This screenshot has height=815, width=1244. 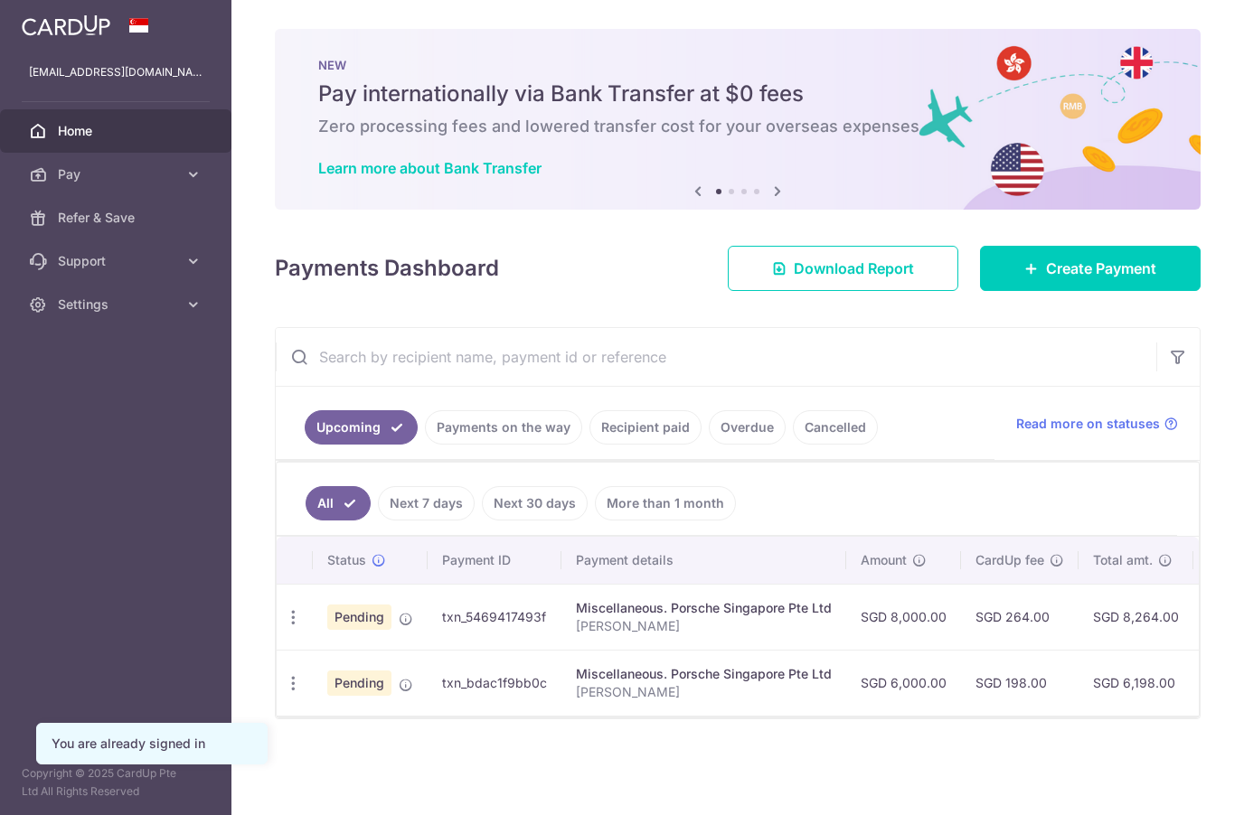 What do you see at coordinates (645, 428) in the screenshot?
I see `a: Recipient paid` at bounding box center [645, 428].